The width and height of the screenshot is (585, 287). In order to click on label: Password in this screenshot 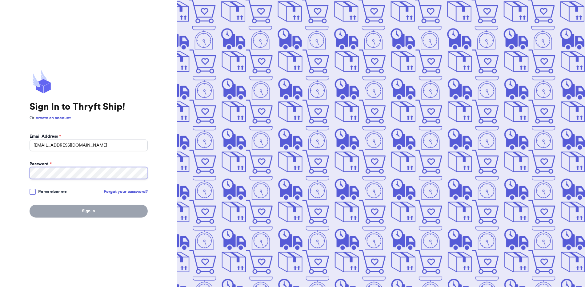, I will do `click(41, 164)`.